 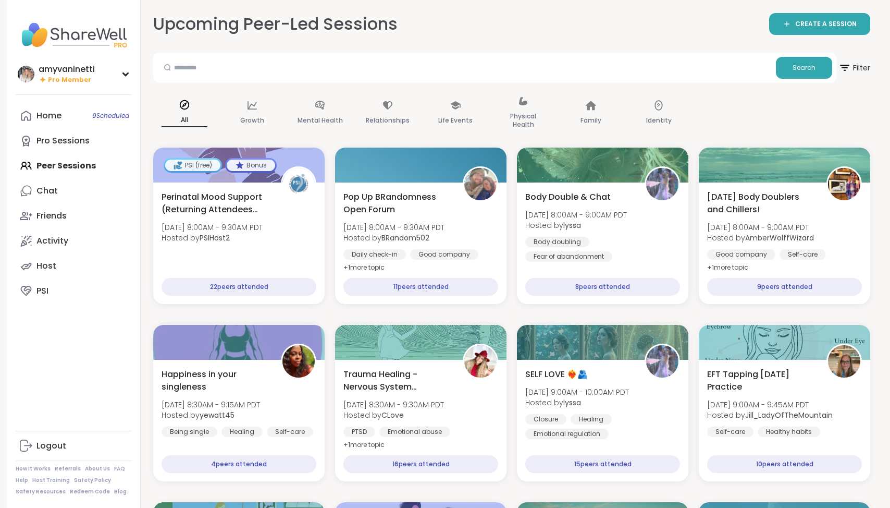 I want to click on p: All, so click(x=184, y=120).